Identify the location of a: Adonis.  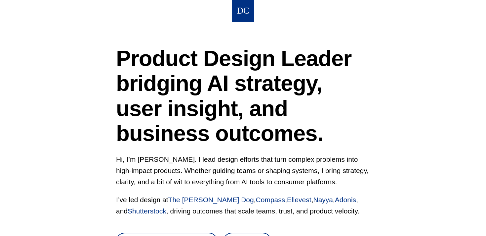
(346, 199).